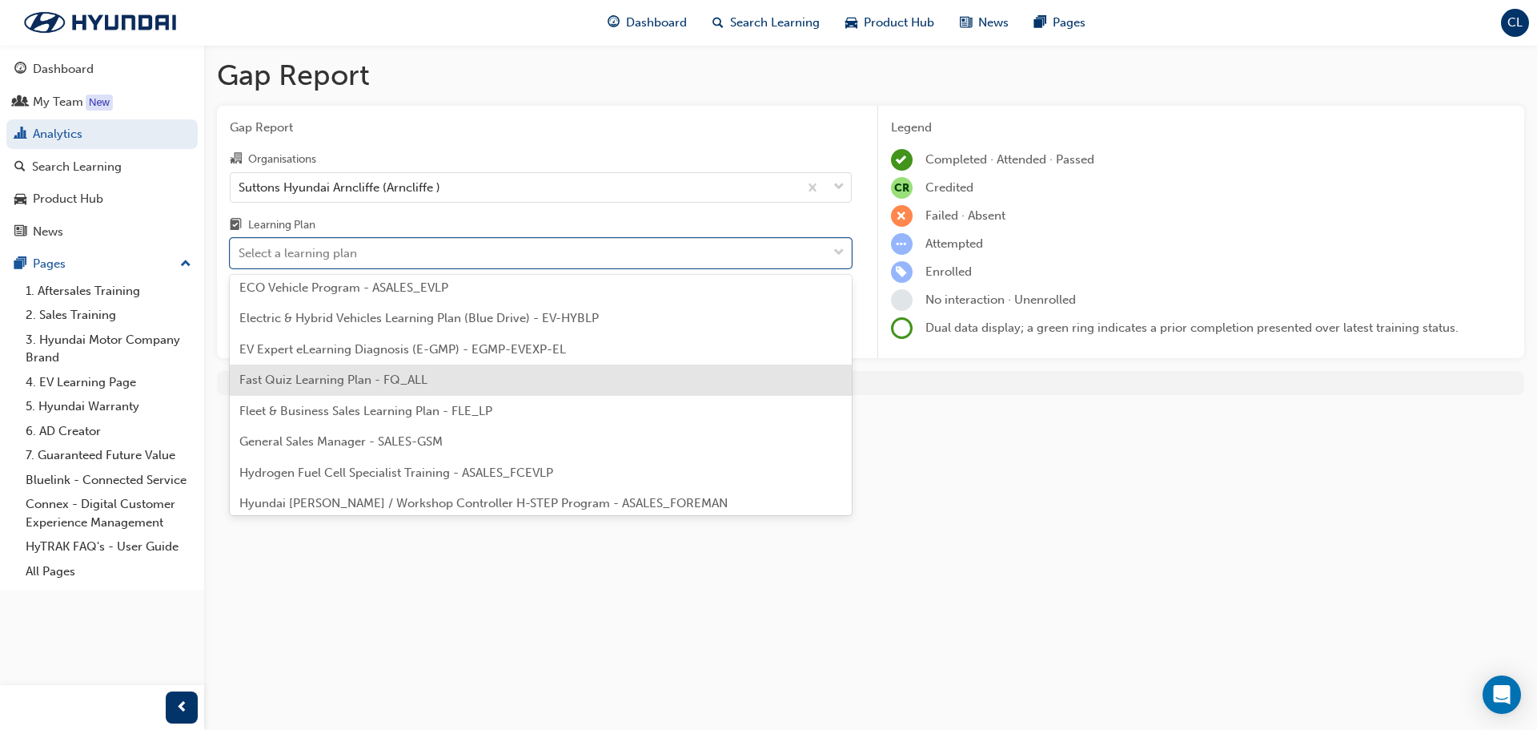 The width and height of the screenshot is (1537, 730). Describe the element at coordinates (396, 472) in the screenshot. I see `span: Hydrogen Fuel Cell Specialist Training - ASALES_FCEVLP` at that location.